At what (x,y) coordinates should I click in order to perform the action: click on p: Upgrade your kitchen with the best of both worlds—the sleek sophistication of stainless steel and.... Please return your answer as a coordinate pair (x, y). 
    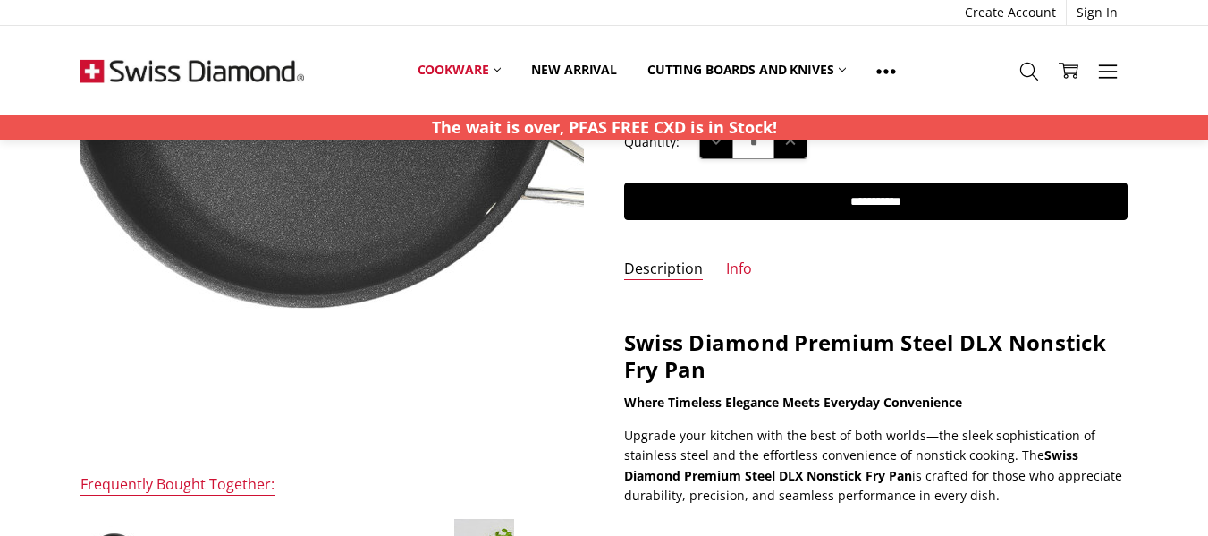
    Looking at the image, I should click on (875, 466).